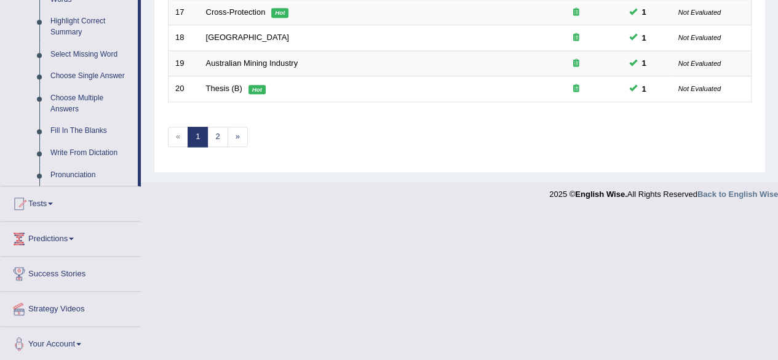 The height and width of the screenshot is (360, 778). Describe the element at coordinates (184, 38) in the screenshot. I see `td: 18` at that location.